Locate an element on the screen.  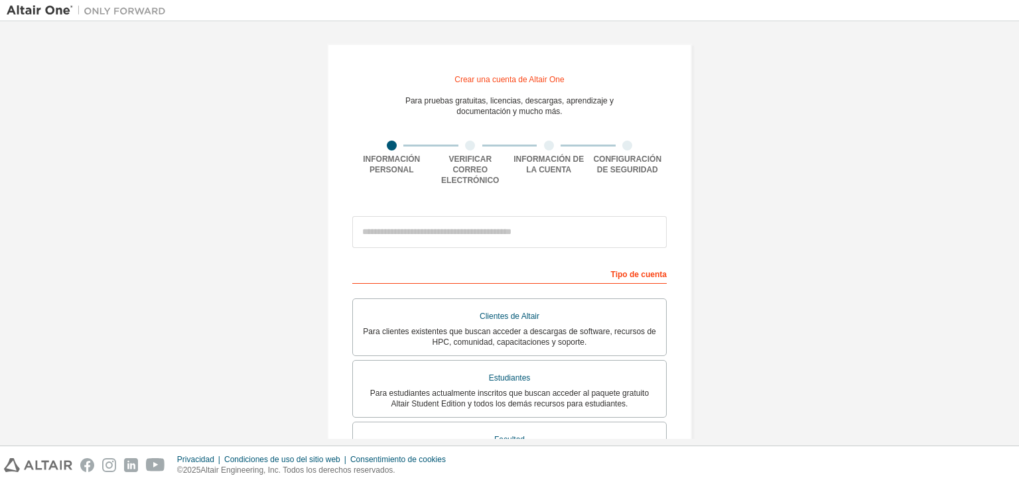
font: Privacidad is located at coordinates (196, 460).